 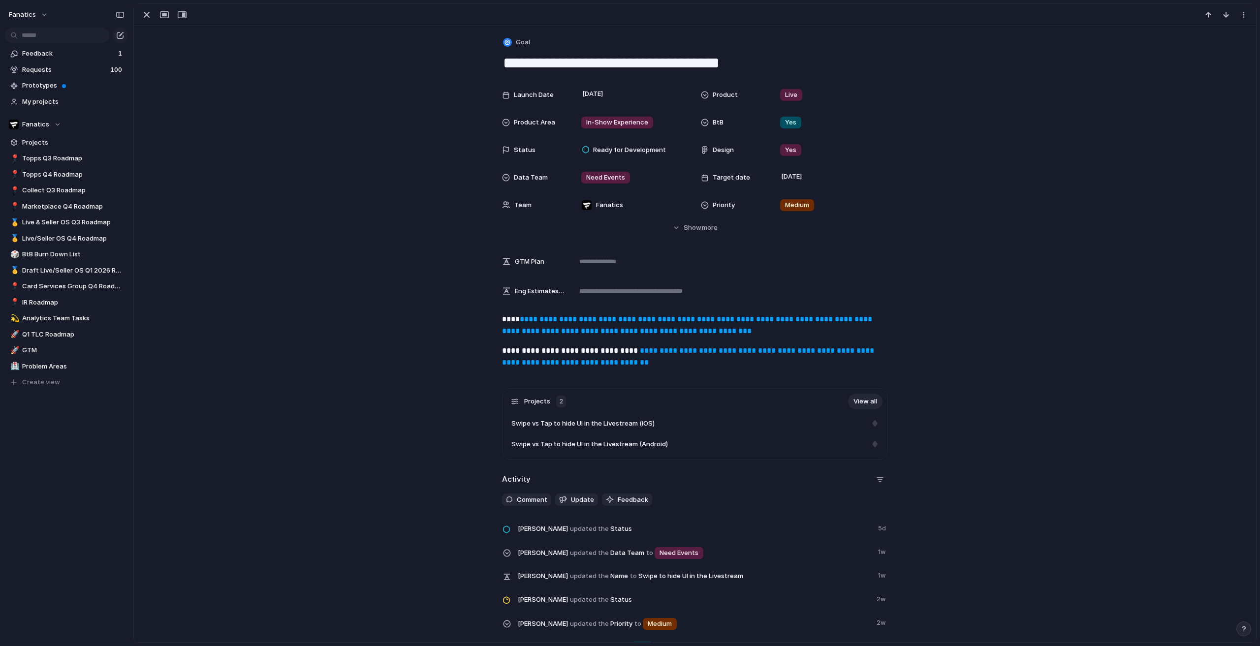 What do you see at coordinates (797, 205) in the screenshot?
I see `span: Medium` at bounding box center [797, 205].